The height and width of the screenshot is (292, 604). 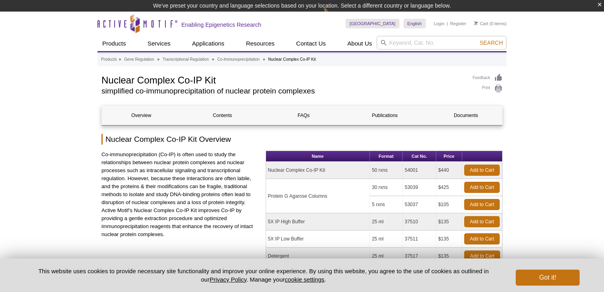 I want to click on h1: Nuclear Complex Co-IP Kit, so click(x=283, y=79).